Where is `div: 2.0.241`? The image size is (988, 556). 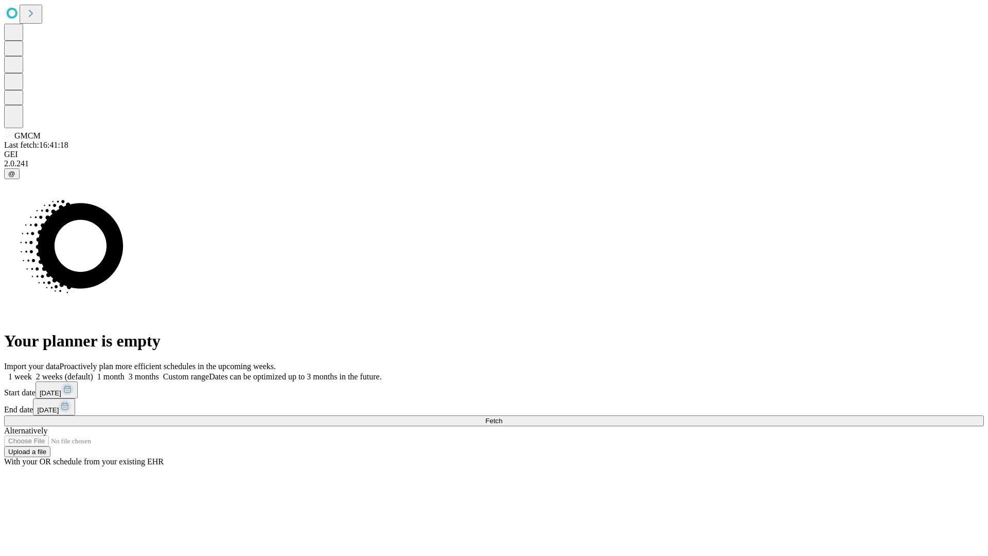
div: 2.0.241 is located at coordinates (494, 164).